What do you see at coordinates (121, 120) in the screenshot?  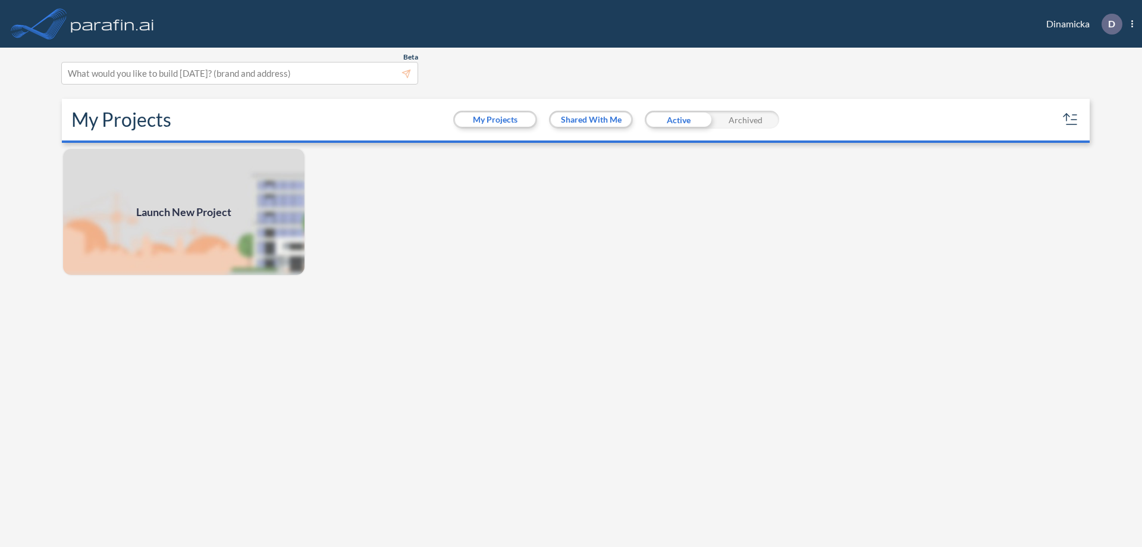 I see `h2: My Projects` at bounding box center [121, 120].